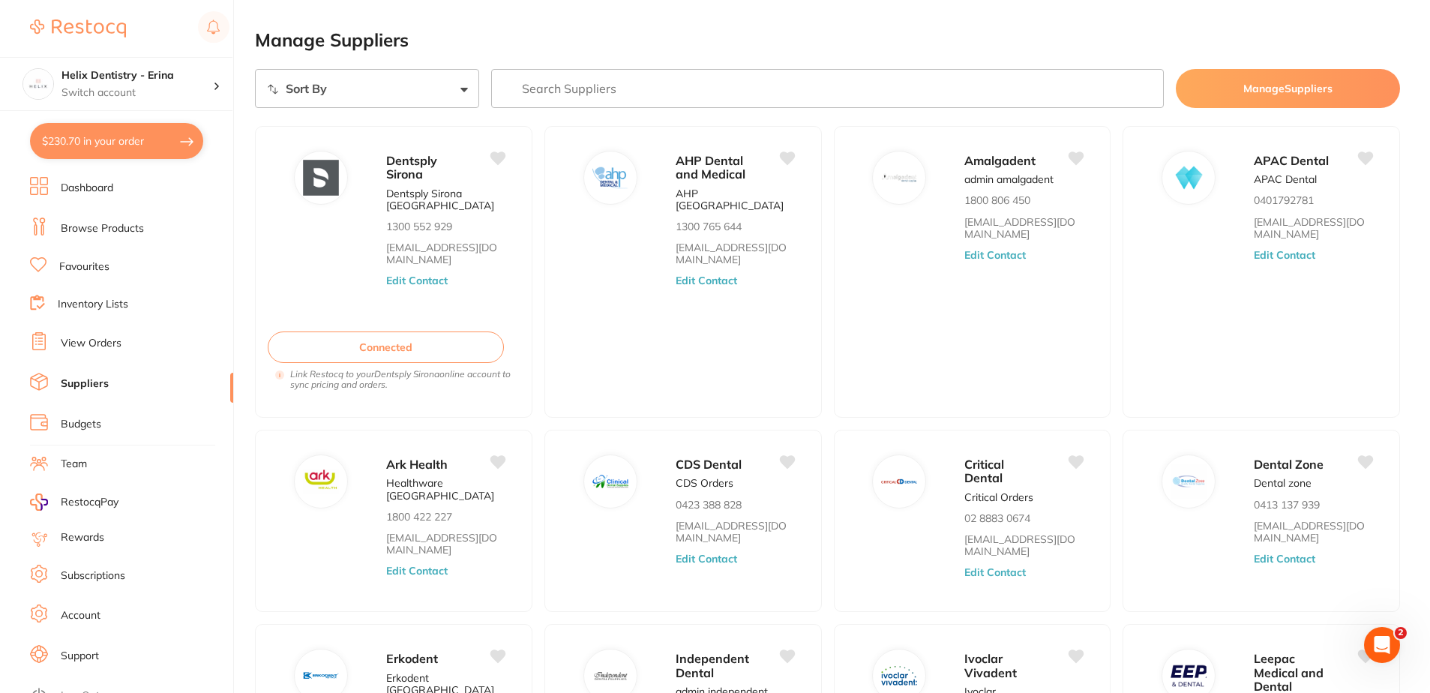 The image size is (1430, 693). What do you see at coordinates (74, 502) in the screenshot?
I see `a: RestocqPay` at bounding box center [74, 502].